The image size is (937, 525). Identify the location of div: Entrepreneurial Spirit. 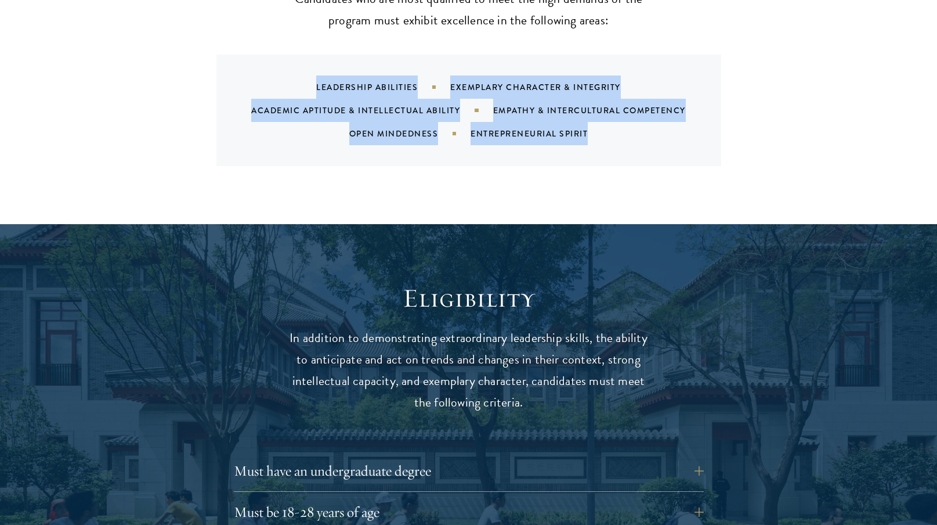
(544, 133).